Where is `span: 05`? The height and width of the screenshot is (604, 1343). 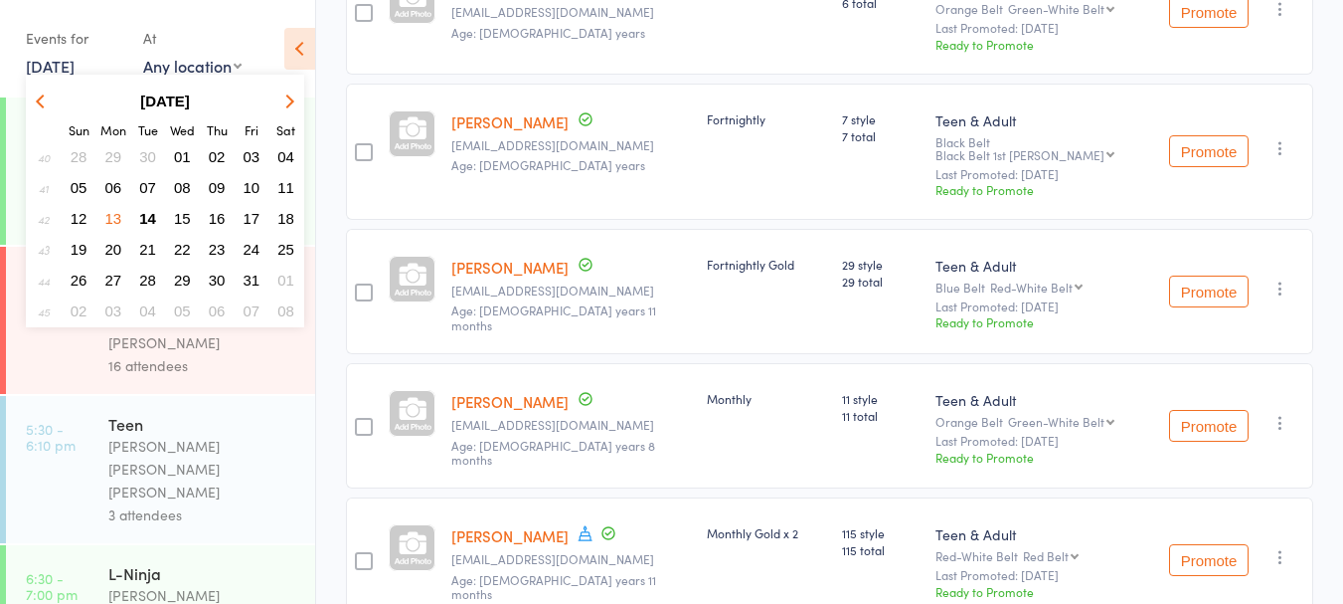 span: 05 is located at coordinates (79, 187).